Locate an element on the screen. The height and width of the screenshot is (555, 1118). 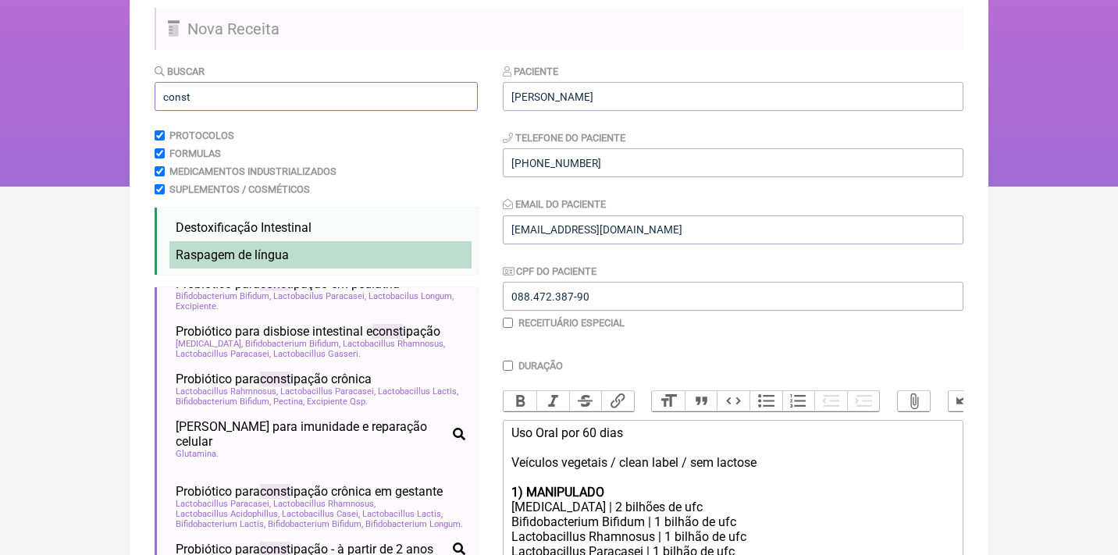
strong: 1) MANIPULADO is located at coordinates (557, 492).